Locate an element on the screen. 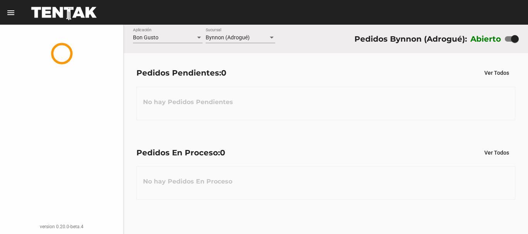 The width and height of the screenshot is (528, 234). mat-icon: menu is located at coordinates (11, 13).